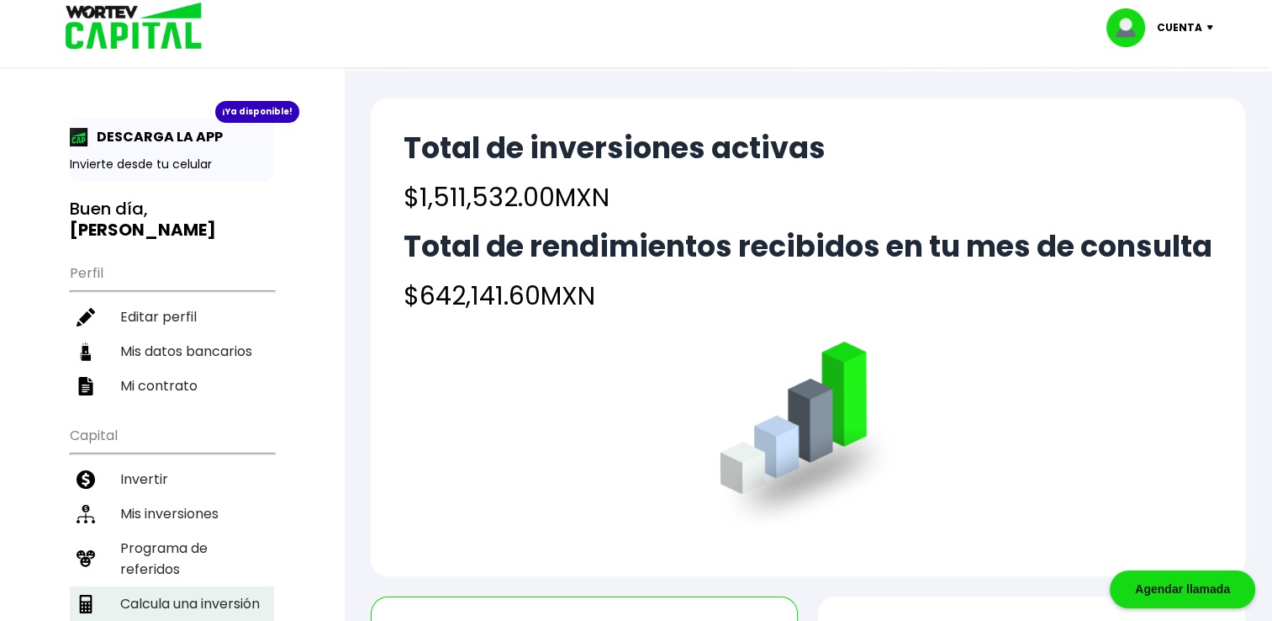 The width and height of the screenshot is (1272, 621). Describe the element at coordinates (172, 558) in the screenshot. I see `a: Programa de referidos` at that location.